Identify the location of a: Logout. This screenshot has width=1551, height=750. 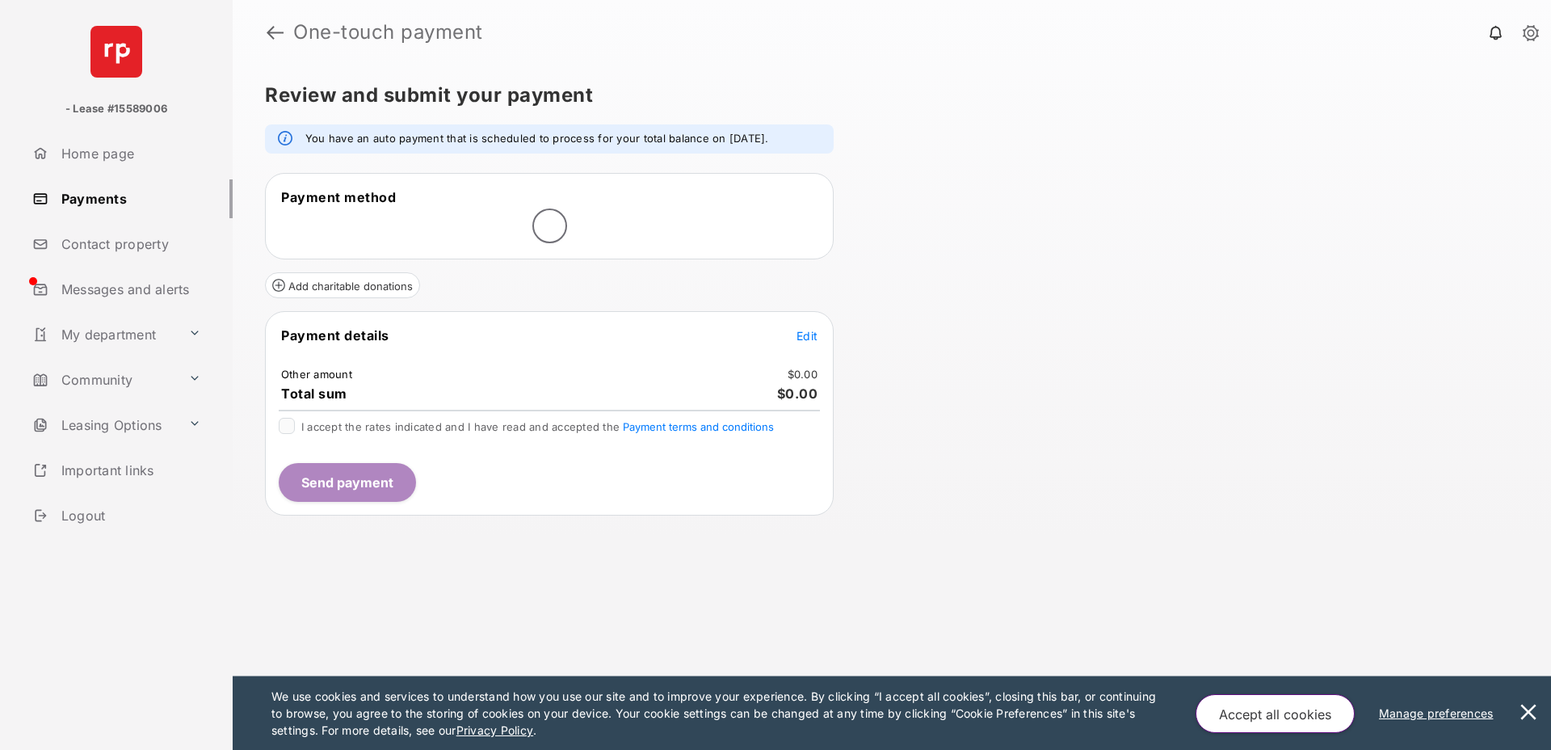
(129, 515).